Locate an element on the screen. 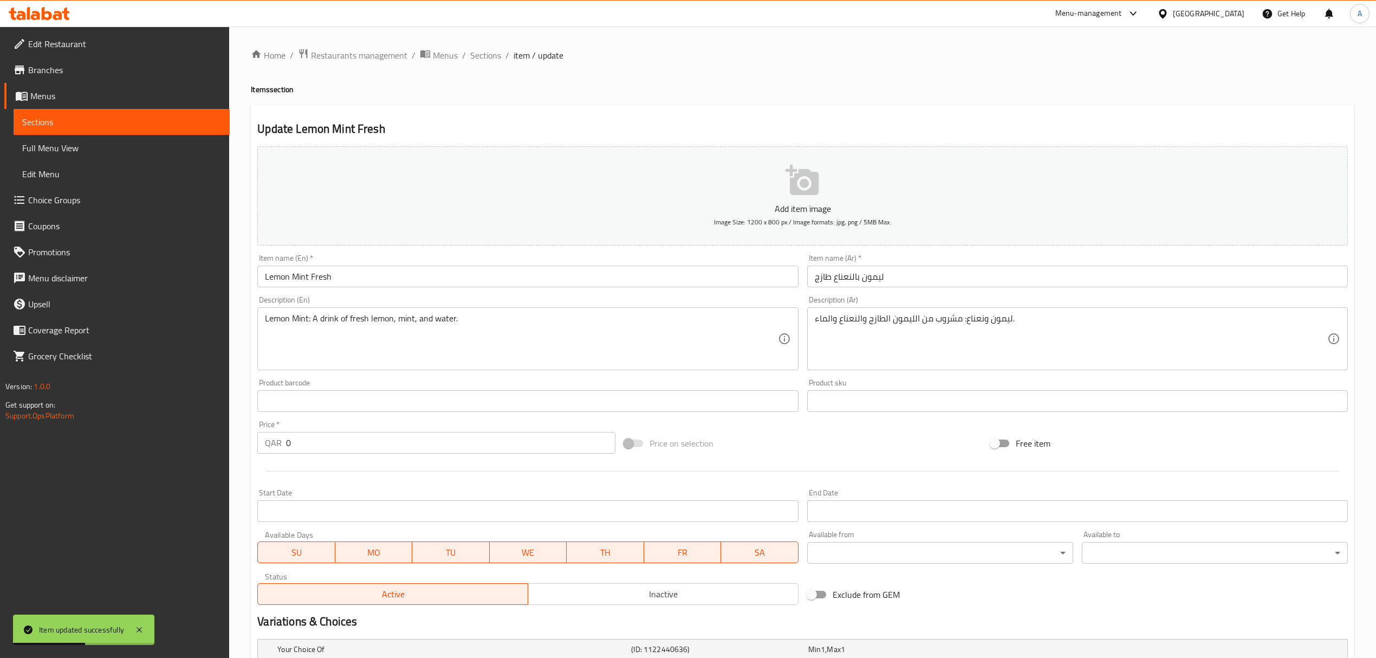 Image resolution: width=1376 pixels, height=658 pixels. h2: Update Lemon Mint Fresh is located at coordinates (802, 129).